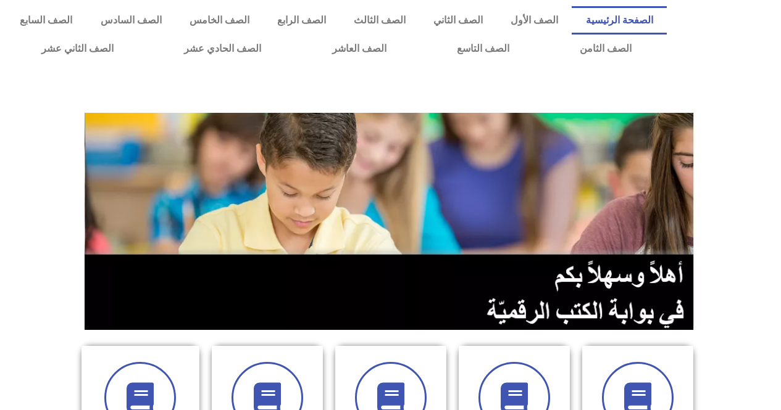 Image resolution: width=781 pixels, height=410 pixels. I want to click on a: الصف الثاني, so click(457, 20).